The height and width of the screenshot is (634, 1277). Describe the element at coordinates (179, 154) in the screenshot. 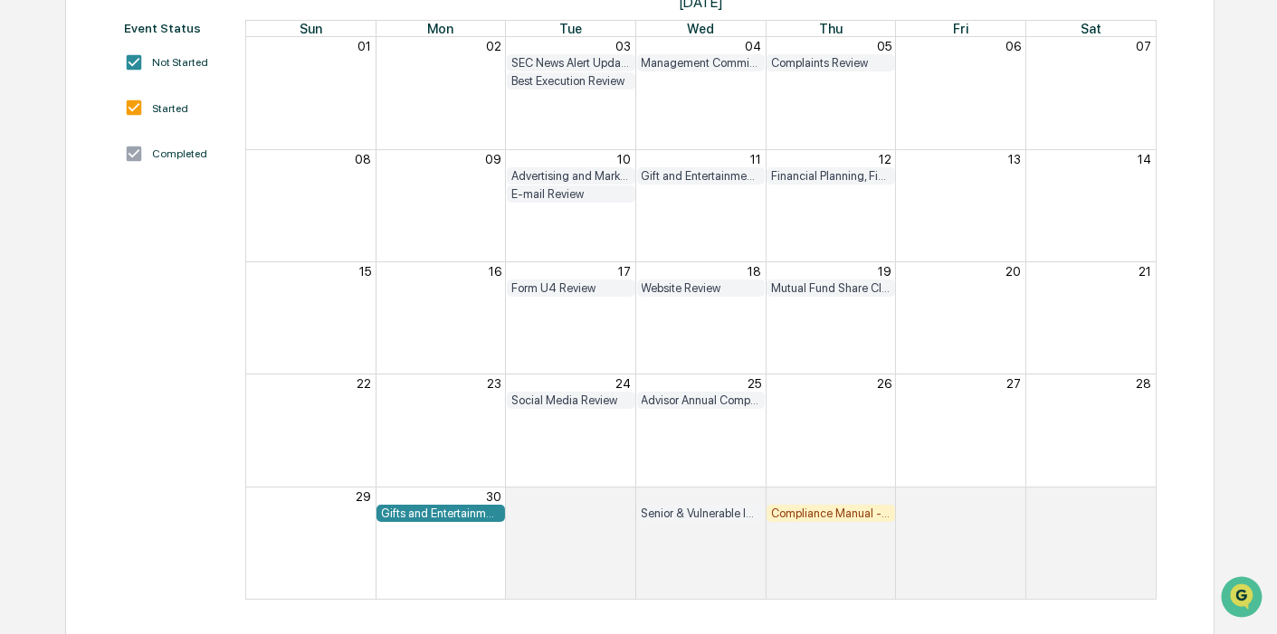

I see `div: Completed` at that location.